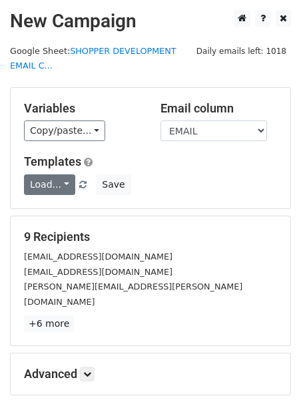  Describe the element at coordinates (268, 370) in the screenshot. I see `div: Chat Widget` at that location.